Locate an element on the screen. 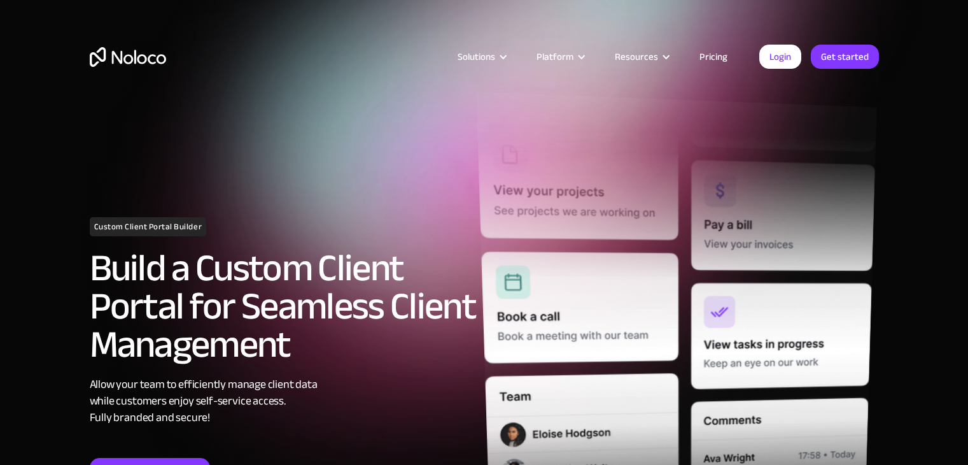 This screenshot has height=465, width=968. div: Allow your team to efficiently manage client data while customers enjoy self-service access. Full... is located at coordinates (284, 401).